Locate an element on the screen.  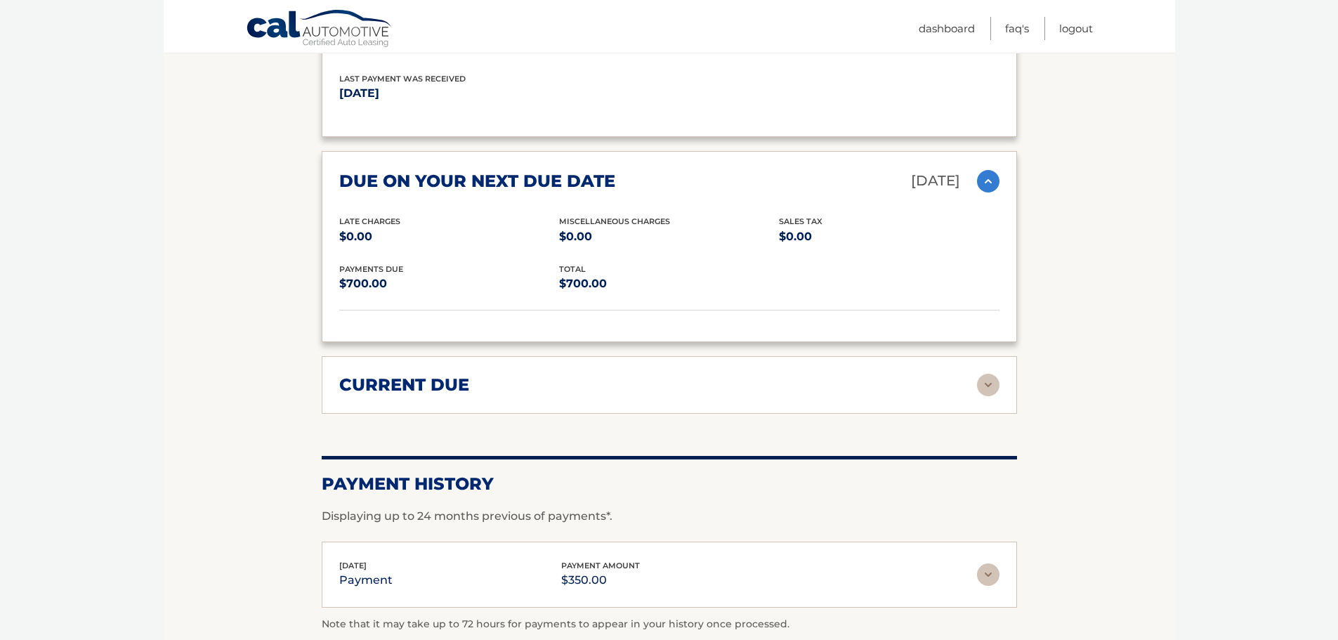
h2: current due is located at coordinates (404, 385).